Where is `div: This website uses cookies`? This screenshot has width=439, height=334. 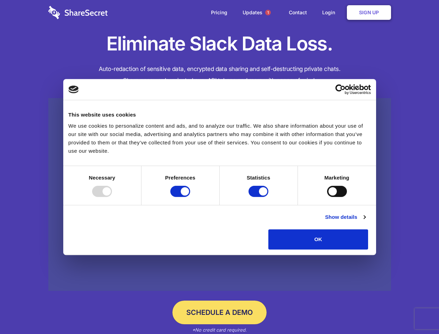 div: This website uses cookies is located at coordinates (220, 115).